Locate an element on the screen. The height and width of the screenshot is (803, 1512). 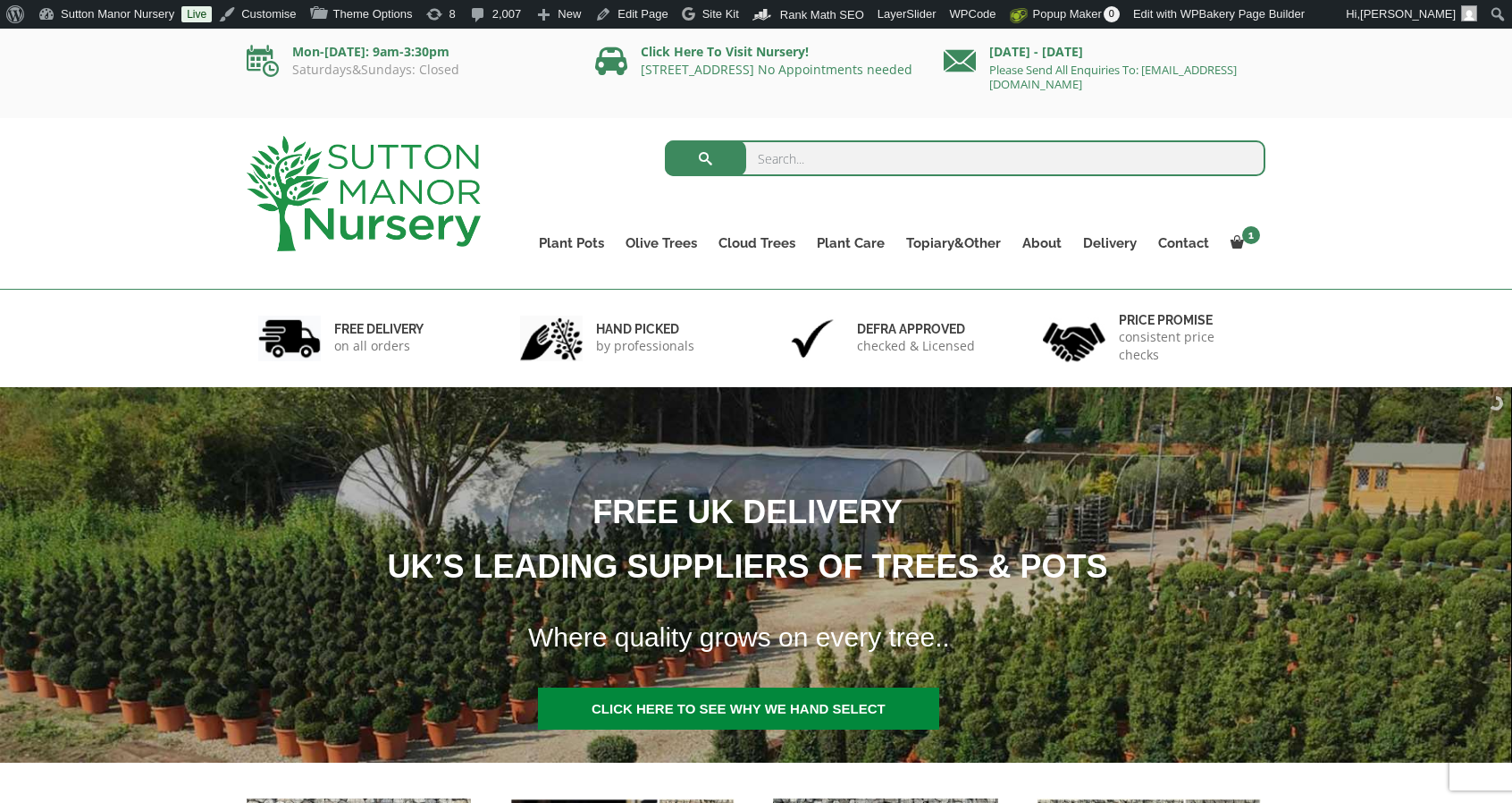
p: on all orders is located at coordinates (378, 346).